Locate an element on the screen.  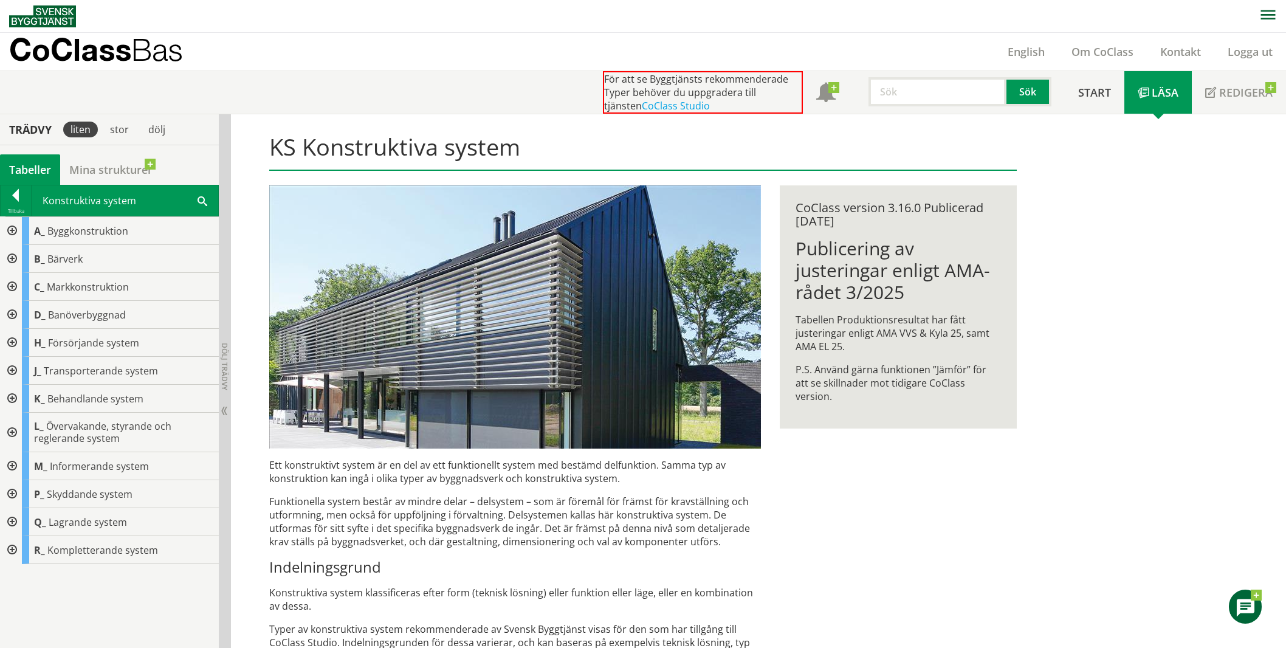
span: B_ is located at coordinates (40, 259).